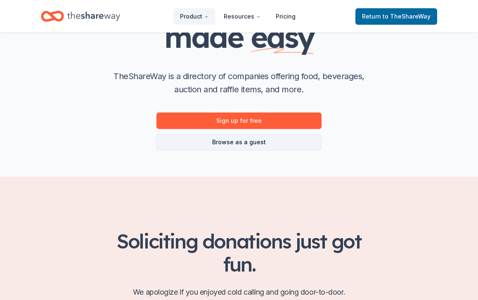 Image resolution: width=478 pixels, height=300 pixels. I want to click on span: easy, so click(282, 37).